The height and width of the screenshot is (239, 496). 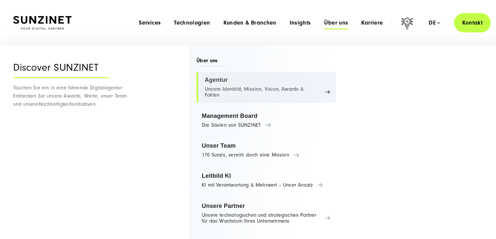 I want to click on a: Technologien, so click(x=192, y=23).